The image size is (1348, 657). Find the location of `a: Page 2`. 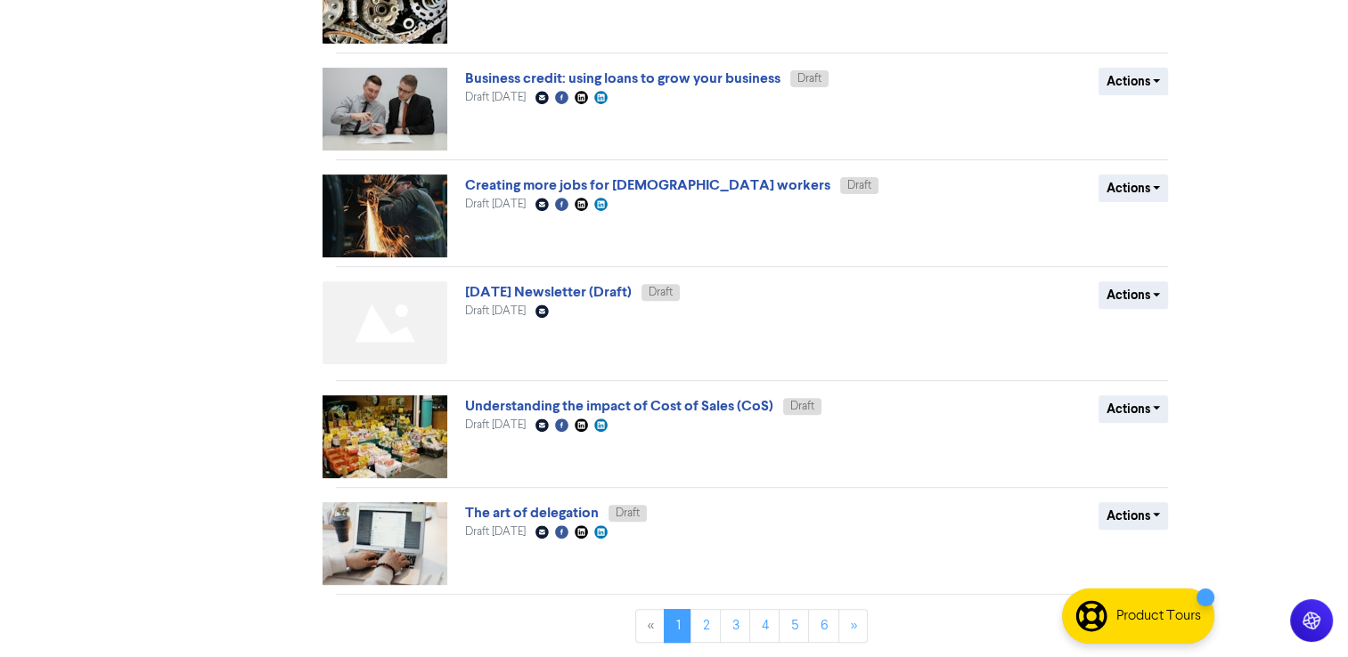

a: Page 2 is located at coordinates (705, 626).